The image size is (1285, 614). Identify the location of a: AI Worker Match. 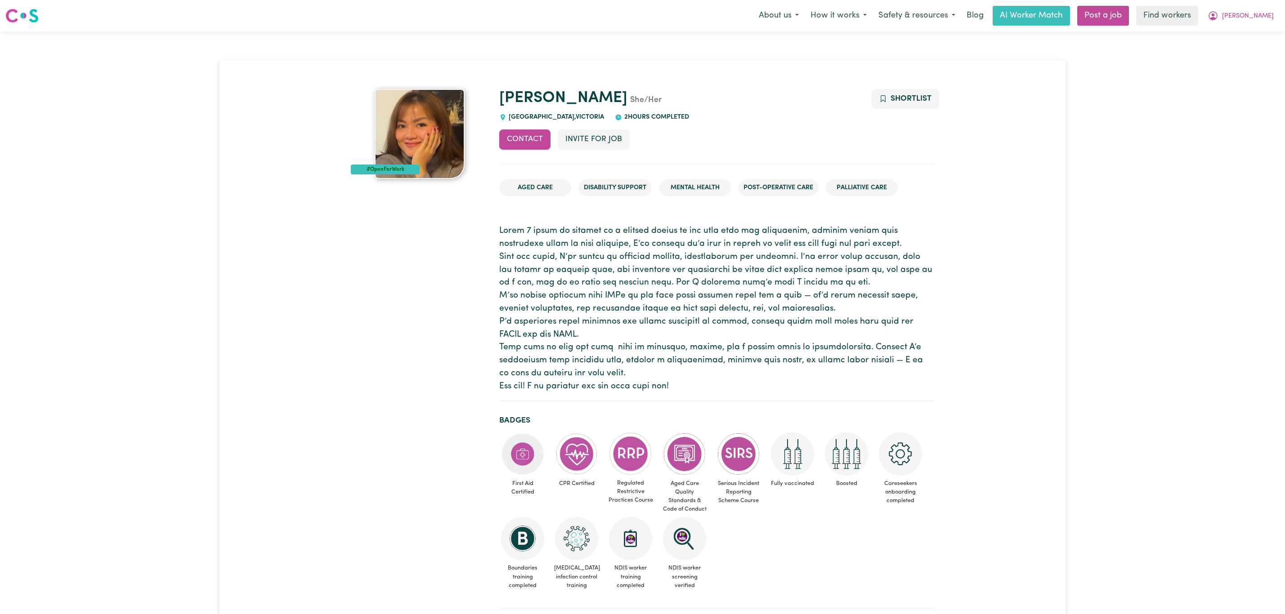
(1031, 16).